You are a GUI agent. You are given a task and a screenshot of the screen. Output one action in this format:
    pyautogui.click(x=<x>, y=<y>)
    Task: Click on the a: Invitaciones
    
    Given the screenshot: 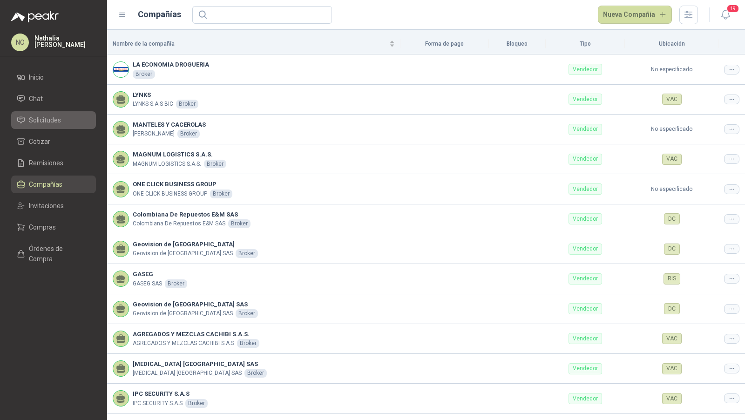 What is the action you would take?
    pyautogui.click(x=54, y=206)
    